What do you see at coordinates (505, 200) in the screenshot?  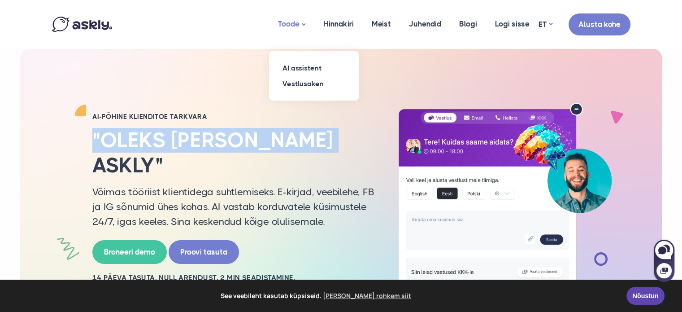 I see `img: AI multilingual chat` at bounding box center [505, 200].